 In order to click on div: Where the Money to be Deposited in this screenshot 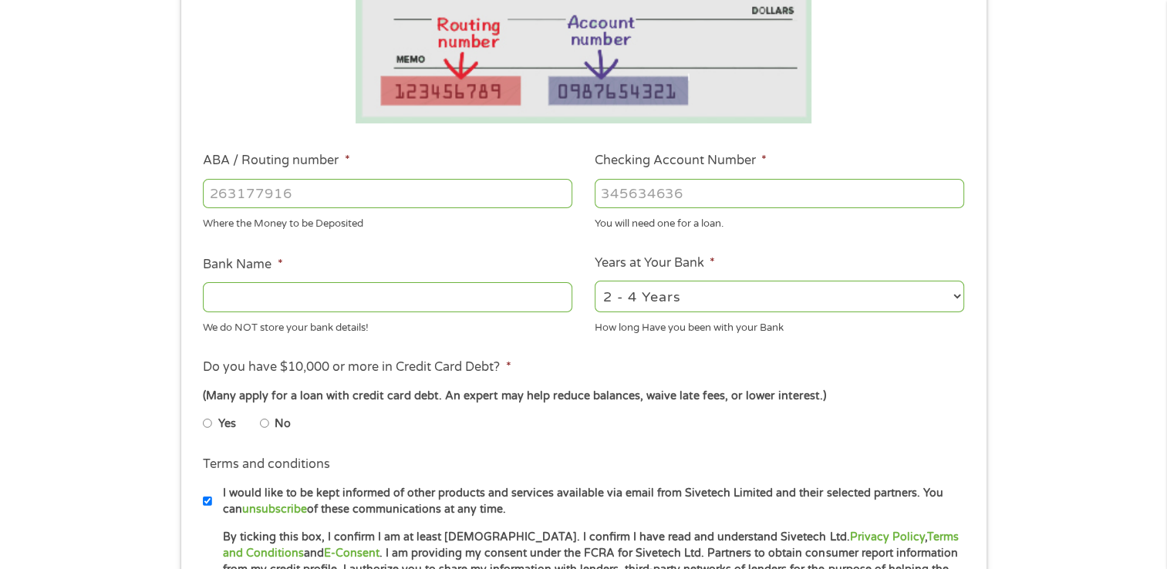, I will do `click(387, 221)`.